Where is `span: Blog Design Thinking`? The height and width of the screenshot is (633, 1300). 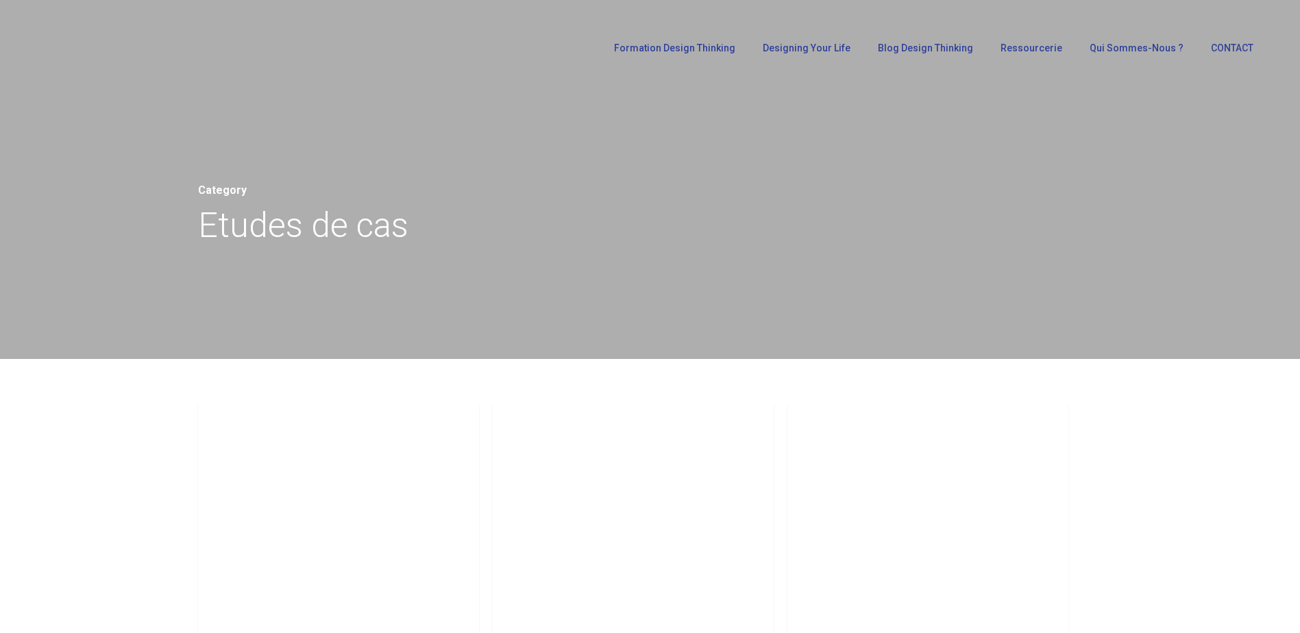 span: Blog Design Thinking is located at coordinates (925, 48).